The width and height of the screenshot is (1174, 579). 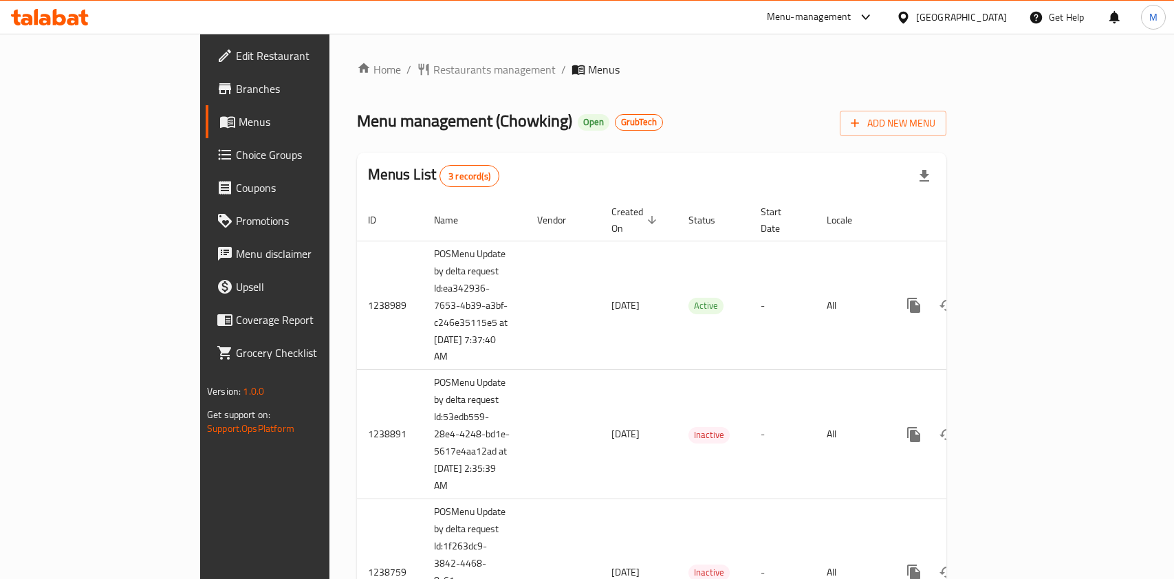 What do you see at coordinates (964, 220) in the screenshot?
I see `th: Actions` at bounding box center [964, 220].